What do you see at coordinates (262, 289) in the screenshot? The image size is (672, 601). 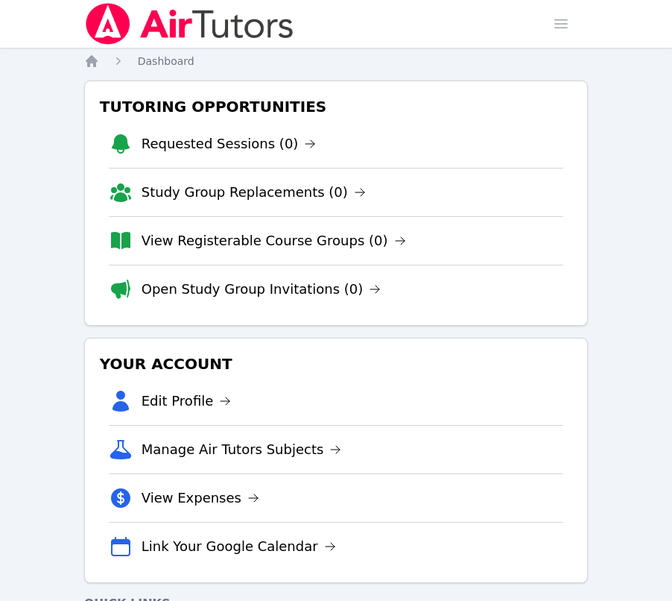 I see `a: Open Study Group Invitations (0)` at bounding box center [262, 289].